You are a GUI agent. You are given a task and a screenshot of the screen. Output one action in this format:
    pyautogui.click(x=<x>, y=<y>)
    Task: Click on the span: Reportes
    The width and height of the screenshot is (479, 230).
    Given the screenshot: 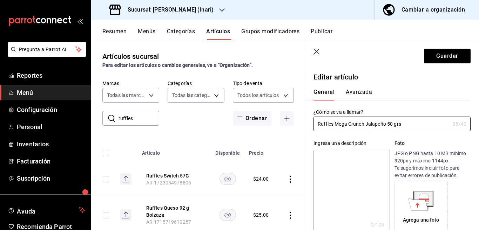 What is the action you would take?
    pyautogui.click(x=51, y=75)
    